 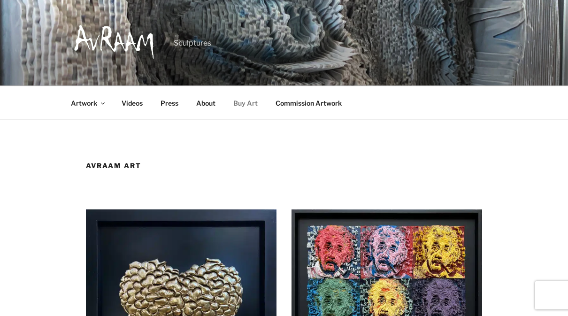 I want to click on a: Commission Artwork, so click(x=308, y=103).